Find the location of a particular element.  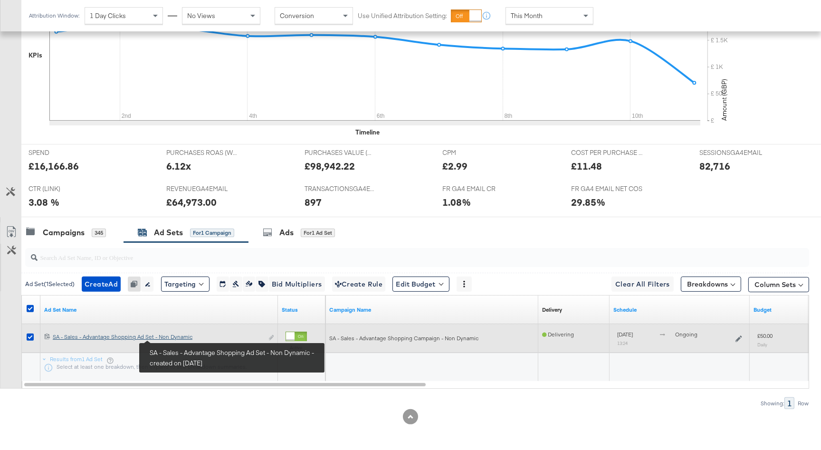

span: This Month is located at coordinates (527, 16).